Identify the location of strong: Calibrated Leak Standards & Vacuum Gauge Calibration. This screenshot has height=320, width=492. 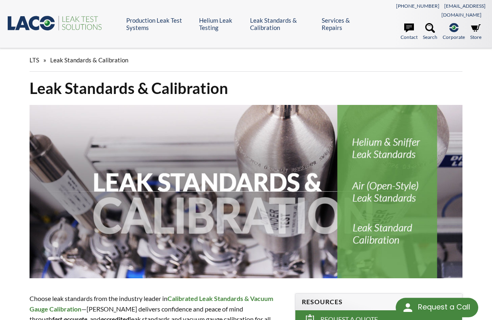
(151, 303).